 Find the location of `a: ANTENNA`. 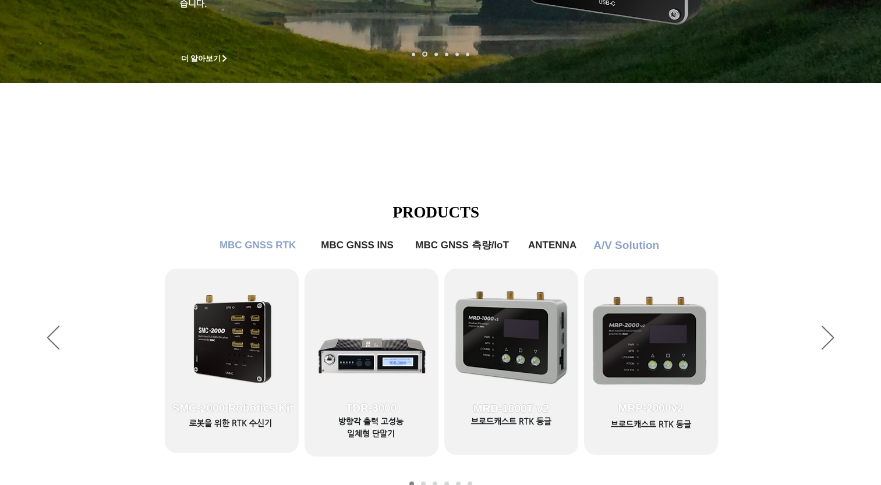

a: ANTENNA is located at coordinates (552, 246).